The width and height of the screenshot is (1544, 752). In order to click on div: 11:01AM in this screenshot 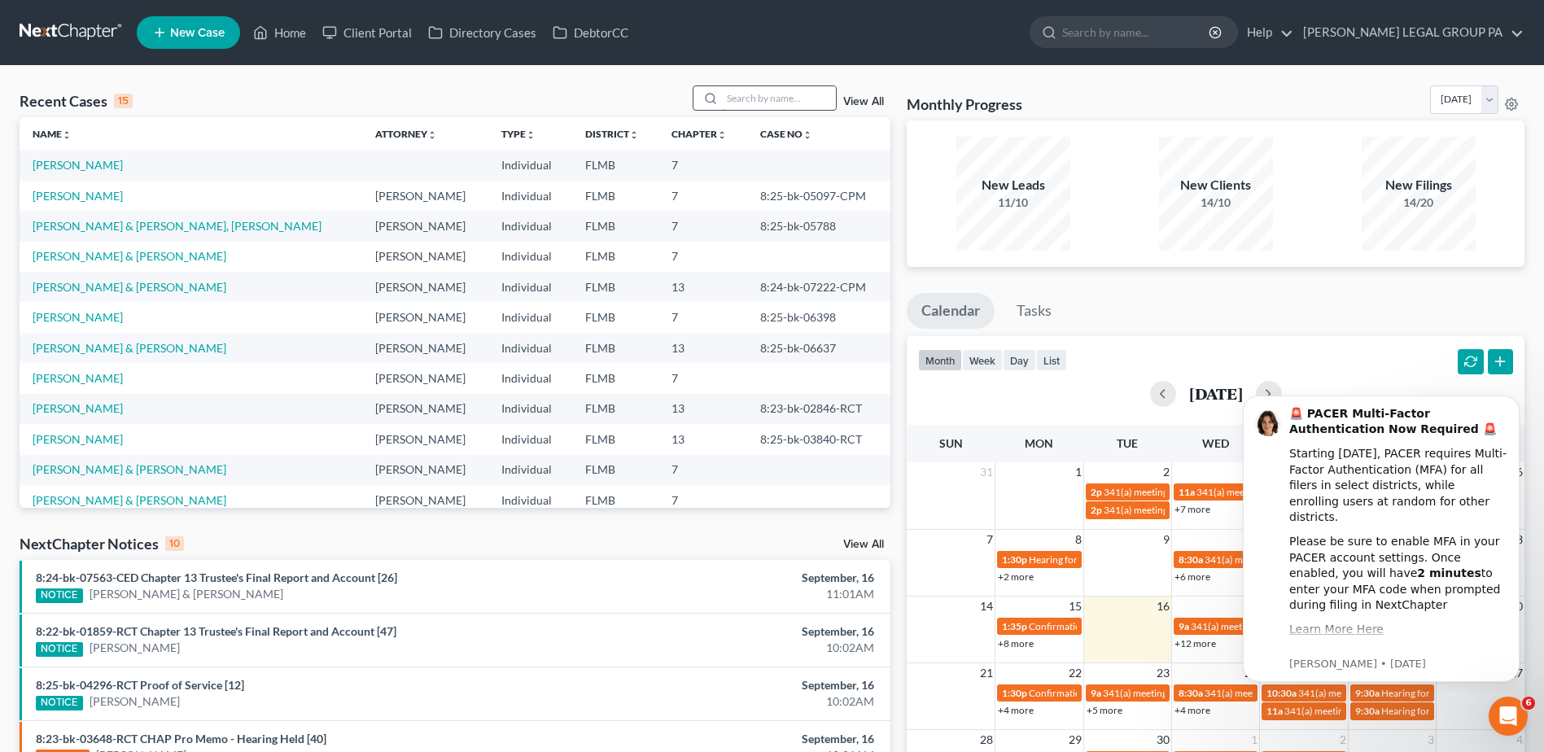, I will do `click(740, 594)`.